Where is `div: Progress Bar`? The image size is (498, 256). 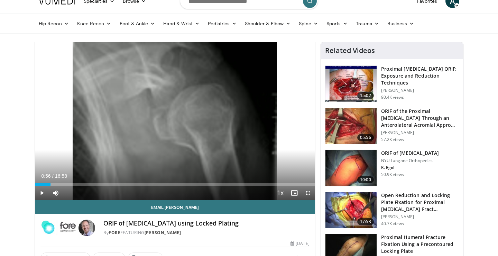
div: Progress Bar is located at coordinates (175, 185).